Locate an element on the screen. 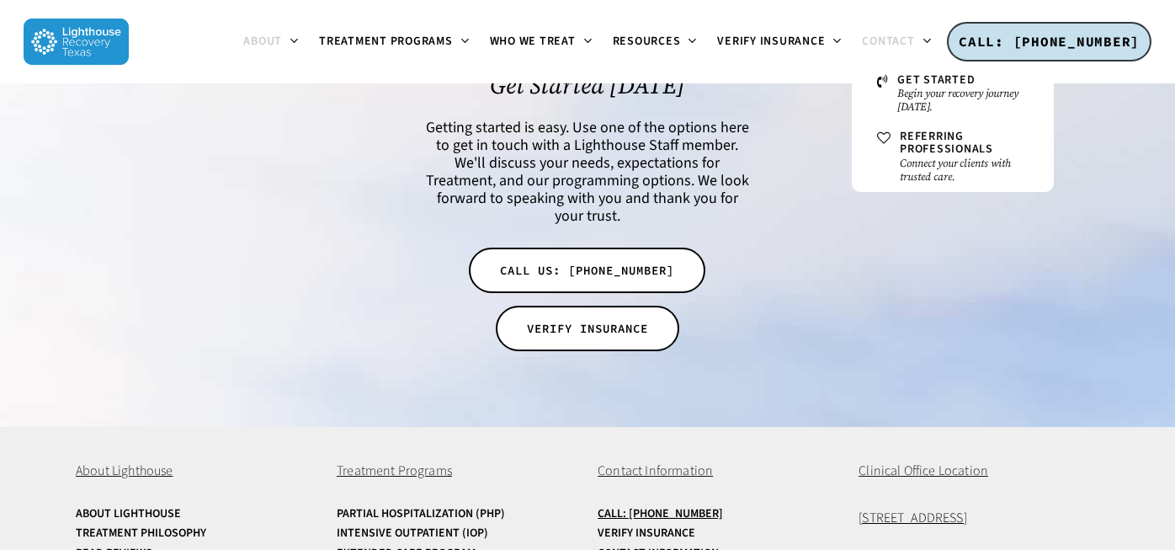 This screenshot has width=1175, height=550. span: Contact Information is located at coordinates (655, 470).